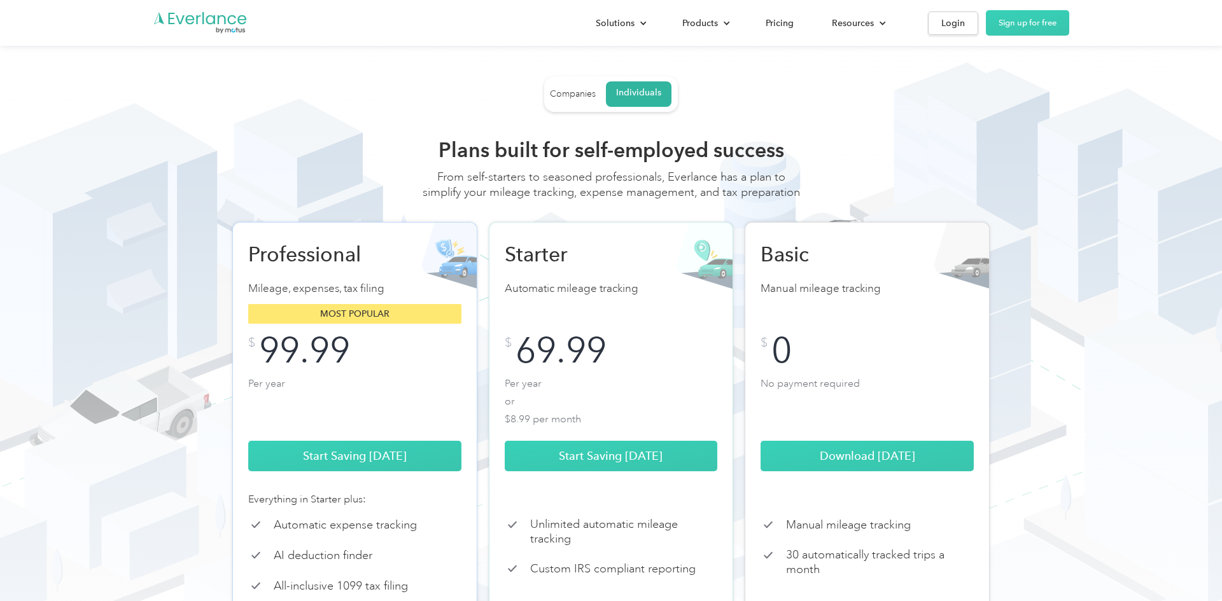 The image size is (1222, 601). I want to click on div: Companies, so click(573, 94).